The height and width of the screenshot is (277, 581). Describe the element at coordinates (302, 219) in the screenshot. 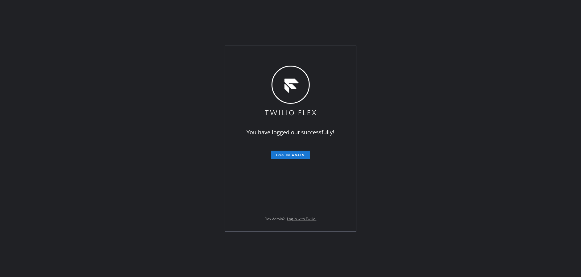

I see `span: Log in with Twilio.` at that location.